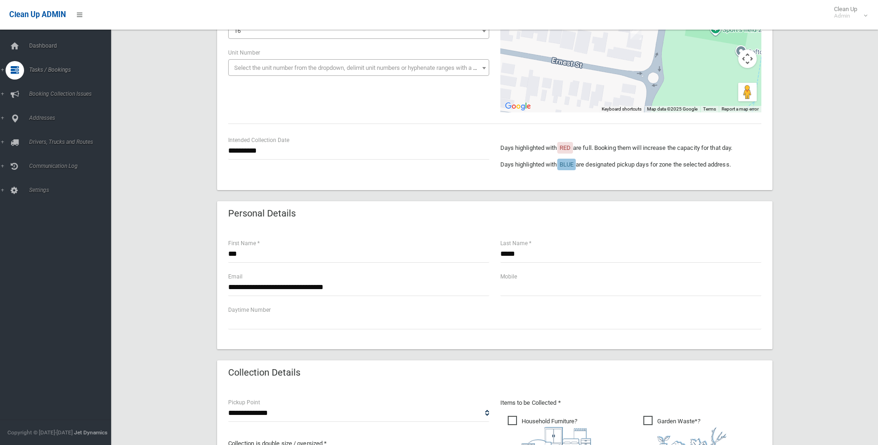  I want to click on span: Drivers, Trucks and Routes, so click(72, 142).